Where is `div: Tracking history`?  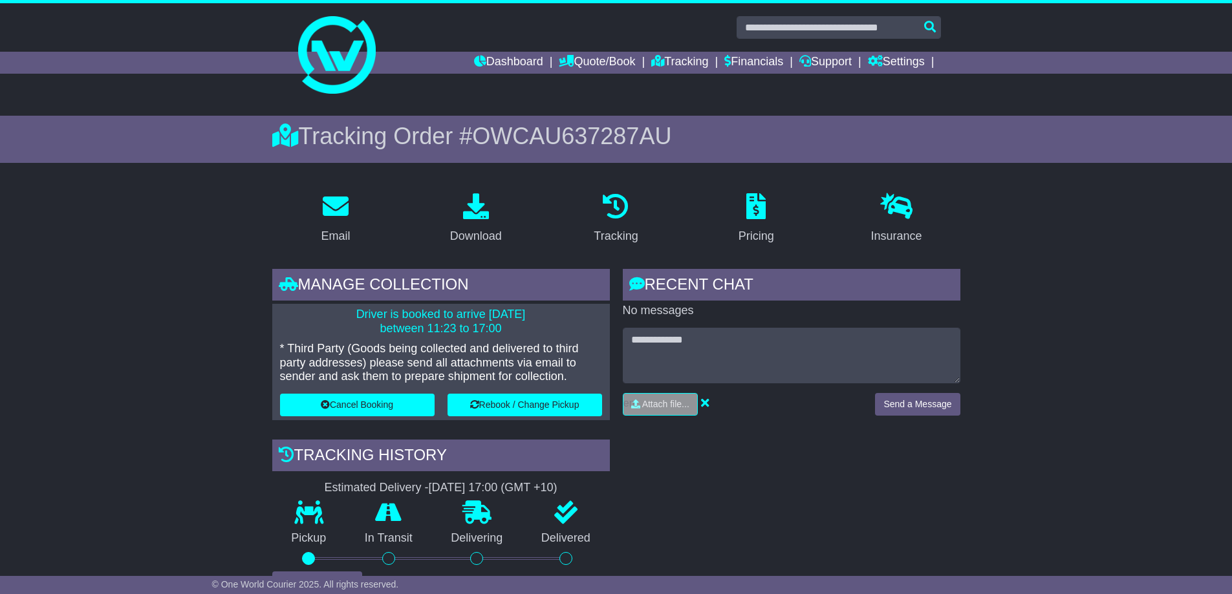 div: Tracking history is located at coordinates (441, 457).